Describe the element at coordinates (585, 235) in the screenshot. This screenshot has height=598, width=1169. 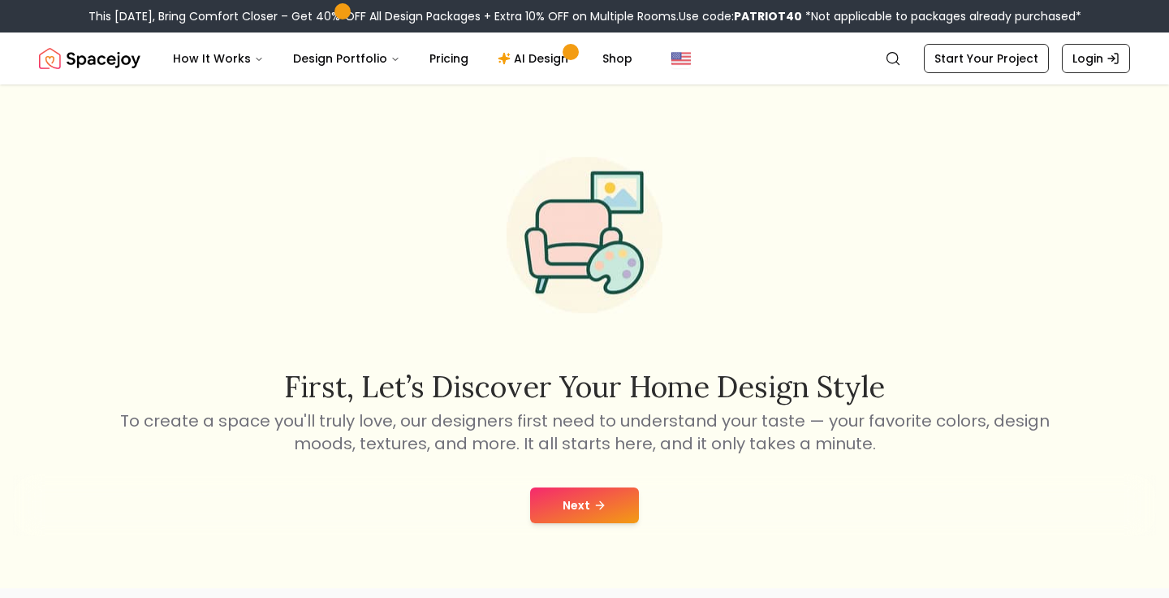
I see `img: Start Style Quiz Illustration` at that location.